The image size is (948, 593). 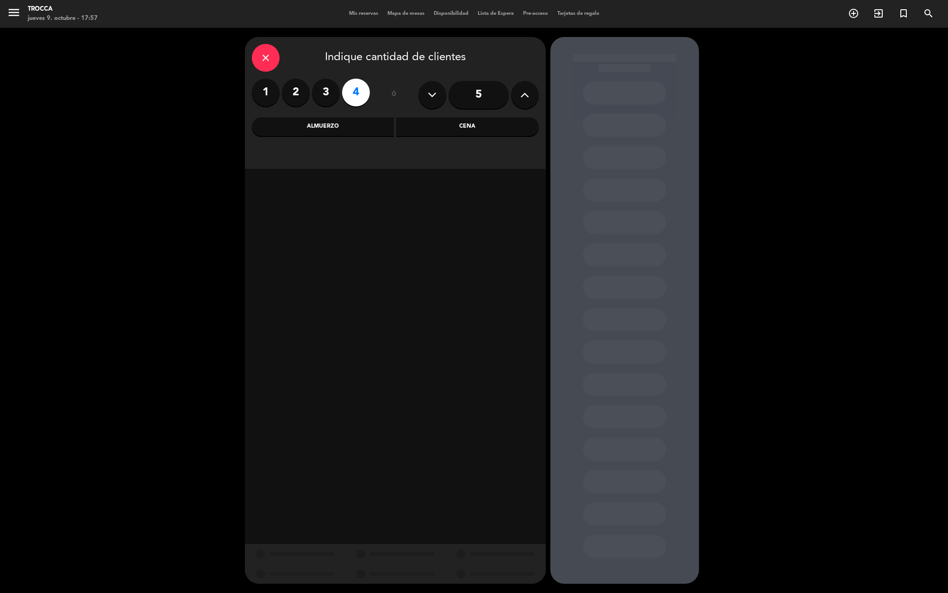 I want to click on div: Cena, so click(x=467, y=127).